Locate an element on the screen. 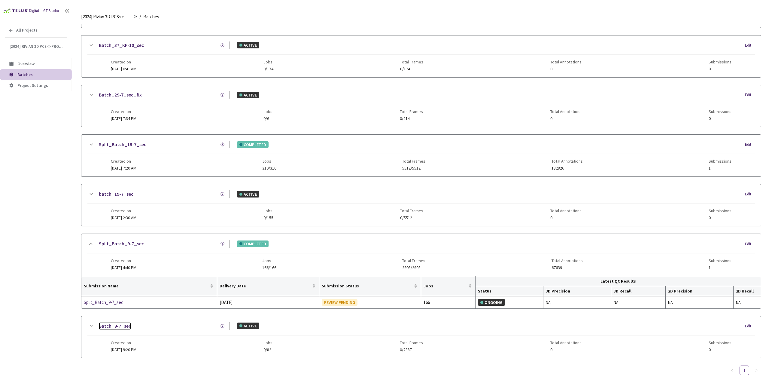 The image size is (769, 389). div: REVIEW PENDING is located at coordinates (340, 302).